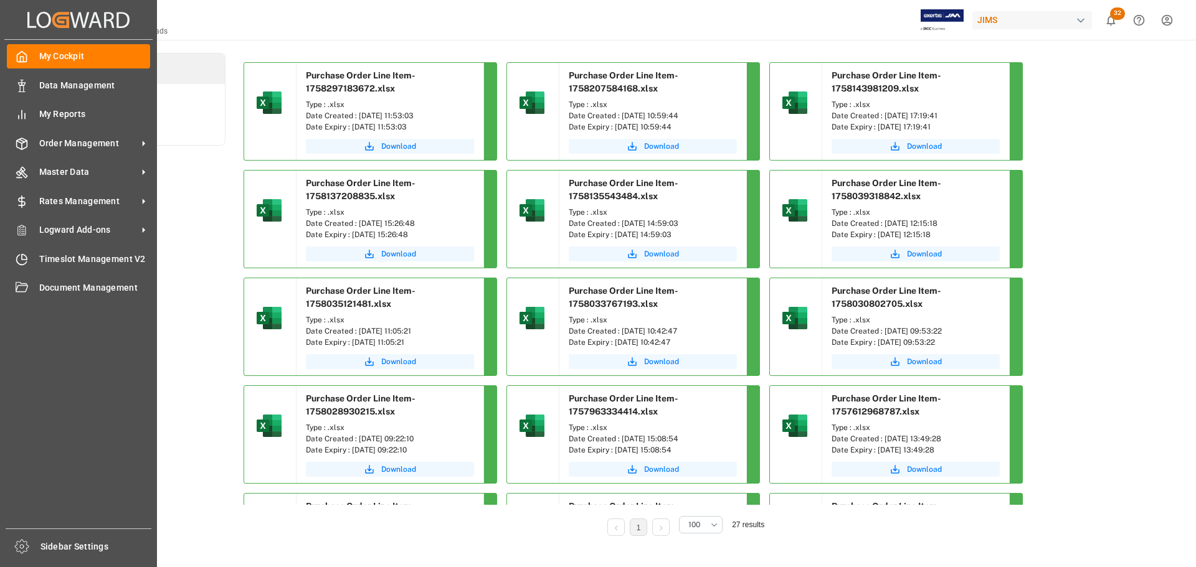 The height and width of the screenshot is (567, 1196). What do you see at coordinates (623, 405) in the screenshot?
I see `span: Purchase Order Line Item-1757963334414.xlsx` at bounding box center [623, 405].